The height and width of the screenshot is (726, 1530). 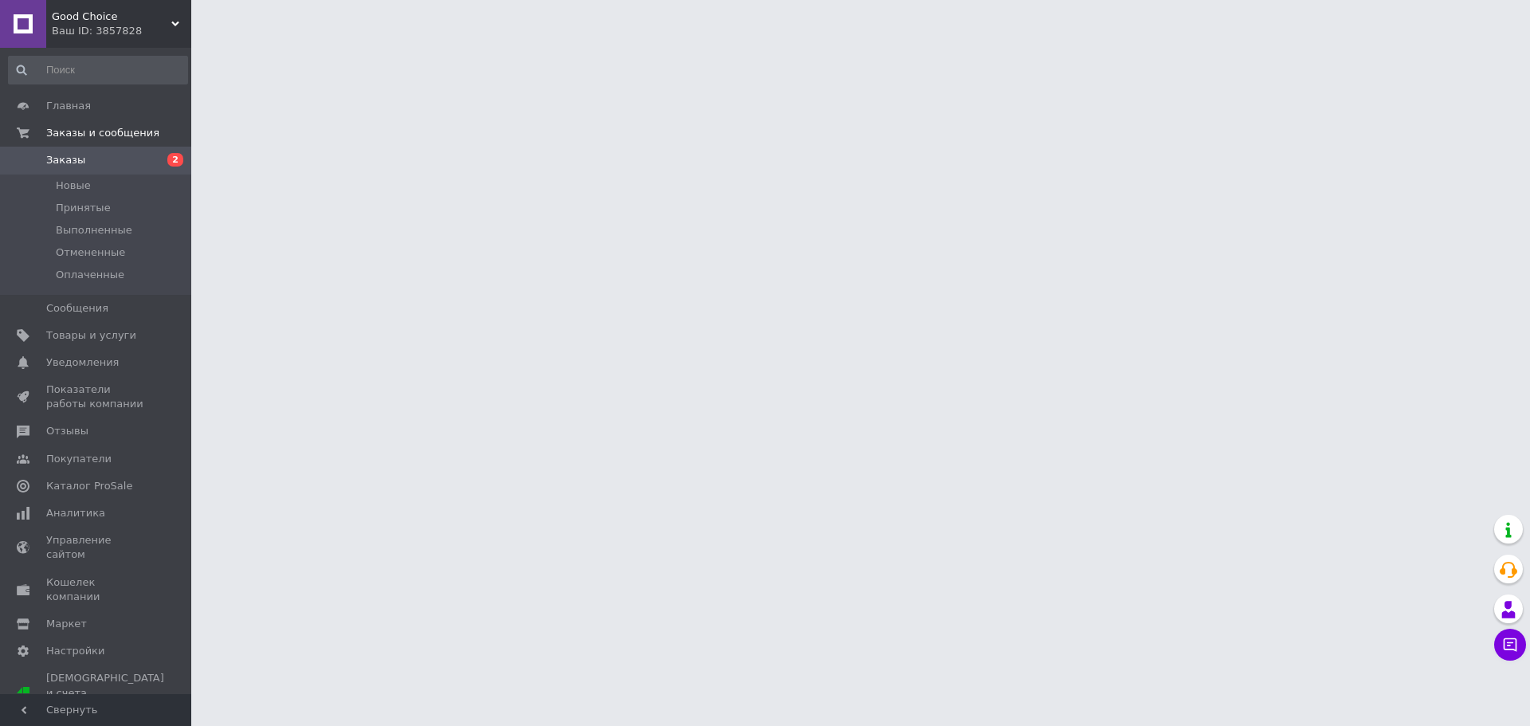 What do you see at coordinates (76, 513) in the screenshot?
I see `span: Аналитика` at bounding box center [76, 513].